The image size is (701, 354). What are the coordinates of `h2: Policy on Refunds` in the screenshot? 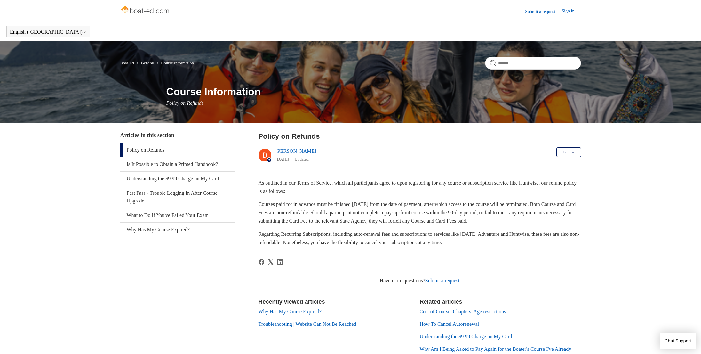 It's located at (420, 136).